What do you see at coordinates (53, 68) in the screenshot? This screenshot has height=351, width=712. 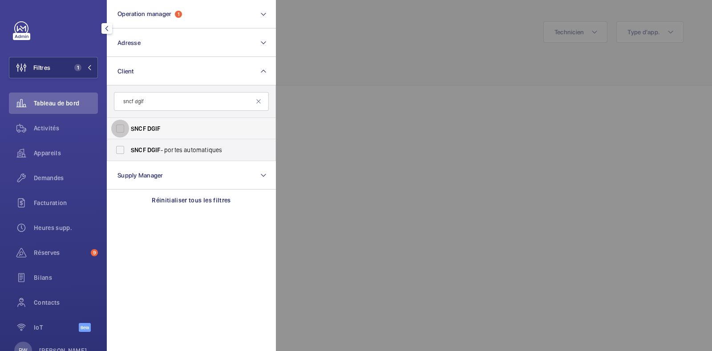 I see `button: Filtres1` at bounding box center [53, 68].